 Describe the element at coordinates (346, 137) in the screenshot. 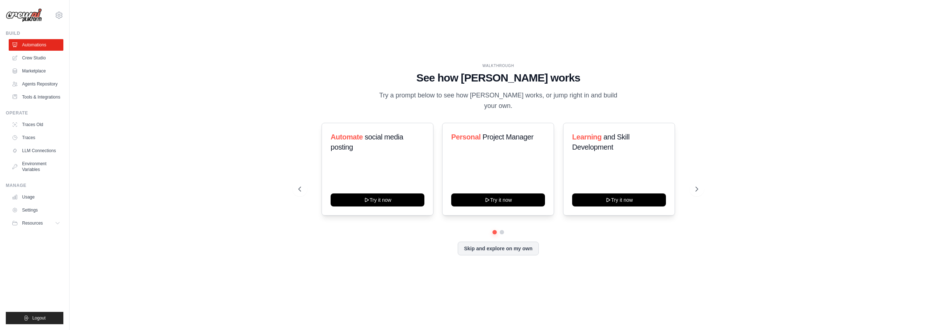

I see `span: Automate` at that location.